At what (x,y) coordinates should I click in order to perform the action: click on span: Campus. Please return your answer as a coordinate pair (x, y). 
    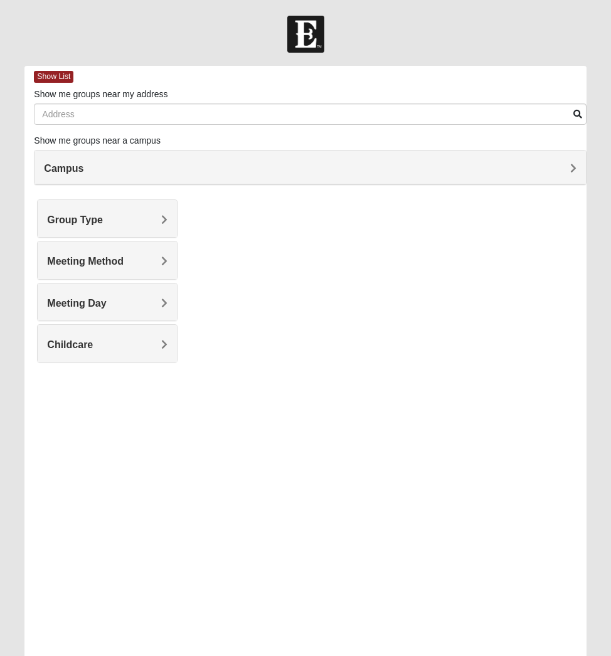
    Looking at the image, I should click on (63, 168).